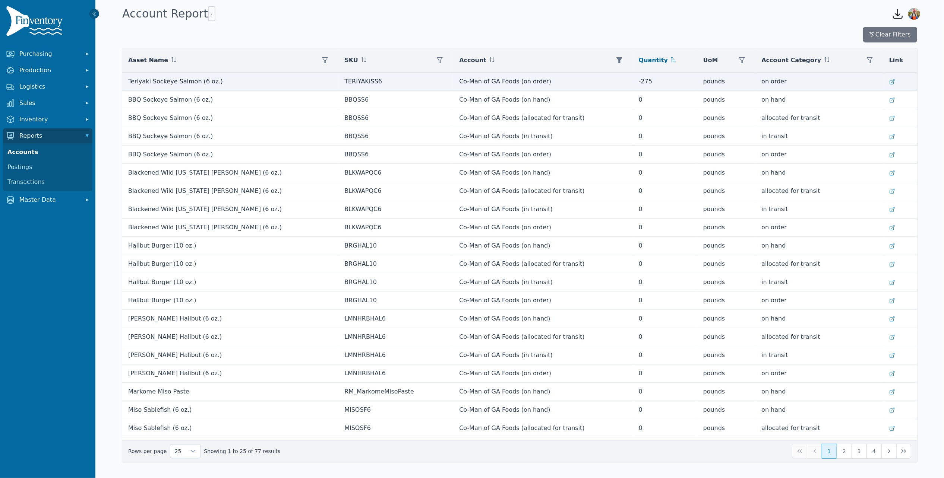 This screenshot has width=944, height=478. What do you see at coordinates (48, 182) in the screenshot?
I see `a: Transactions` at bounding box center [48, 182].